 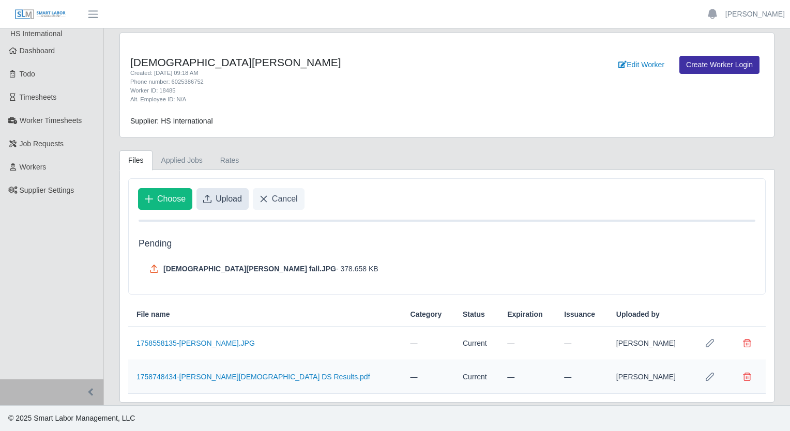 I want to click on span: Cancel, so click(x=285, y=199).